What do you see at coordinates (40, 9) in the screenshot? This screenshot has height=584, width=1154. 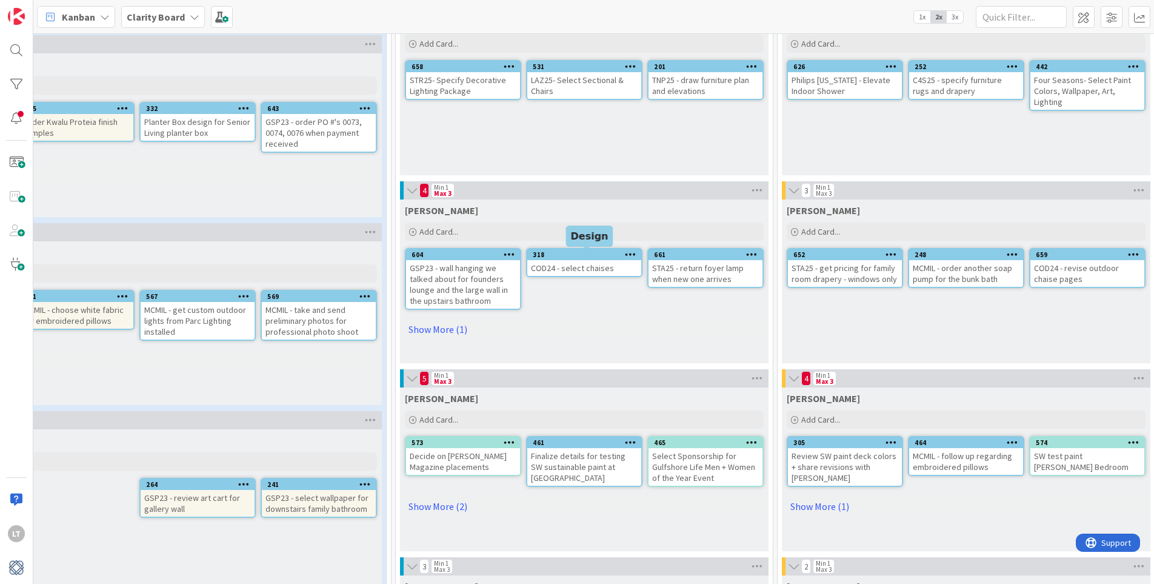 I see `span: Support` at bounding box center [40, 9].